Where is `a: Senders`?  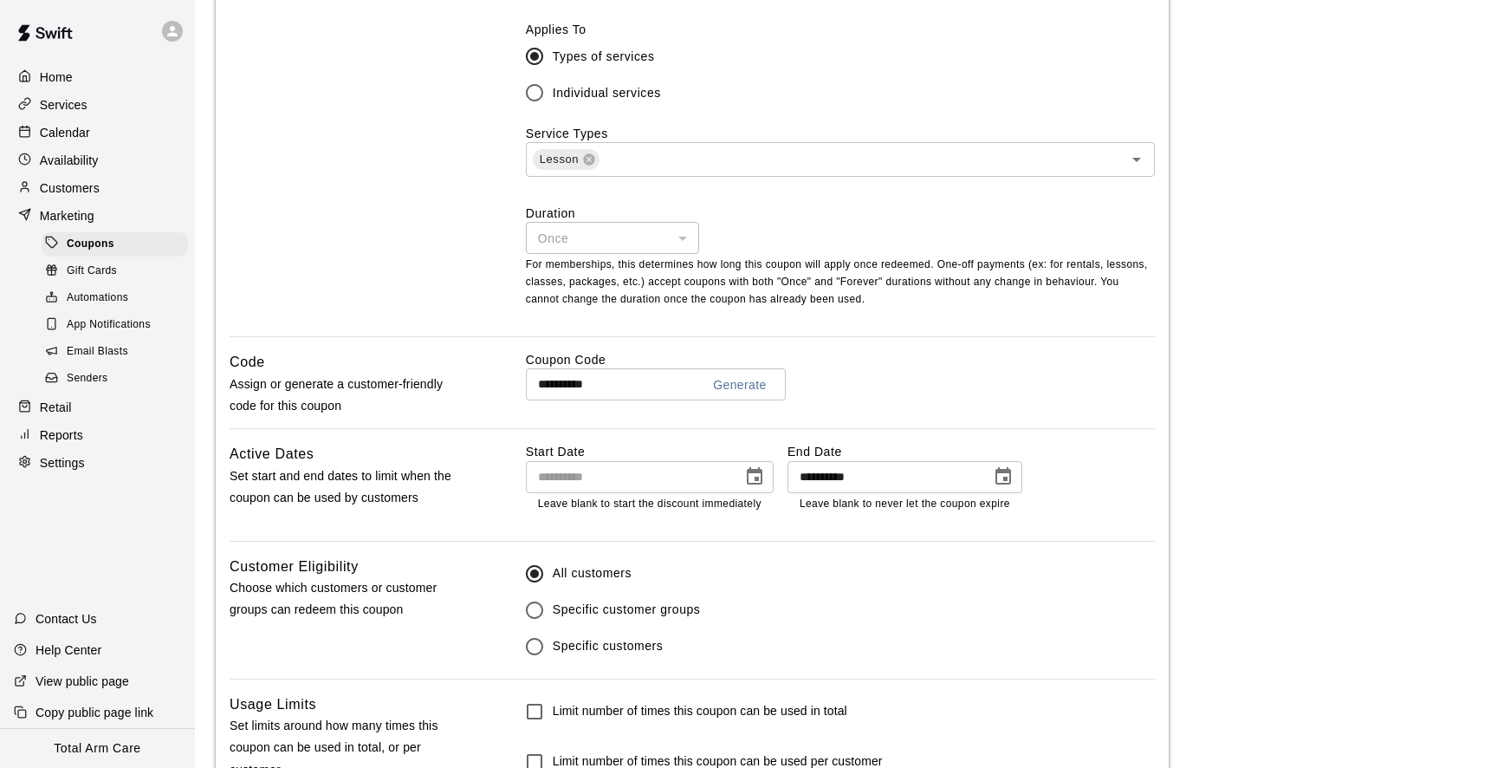
a: Senders is located at coordinates (118, 379).